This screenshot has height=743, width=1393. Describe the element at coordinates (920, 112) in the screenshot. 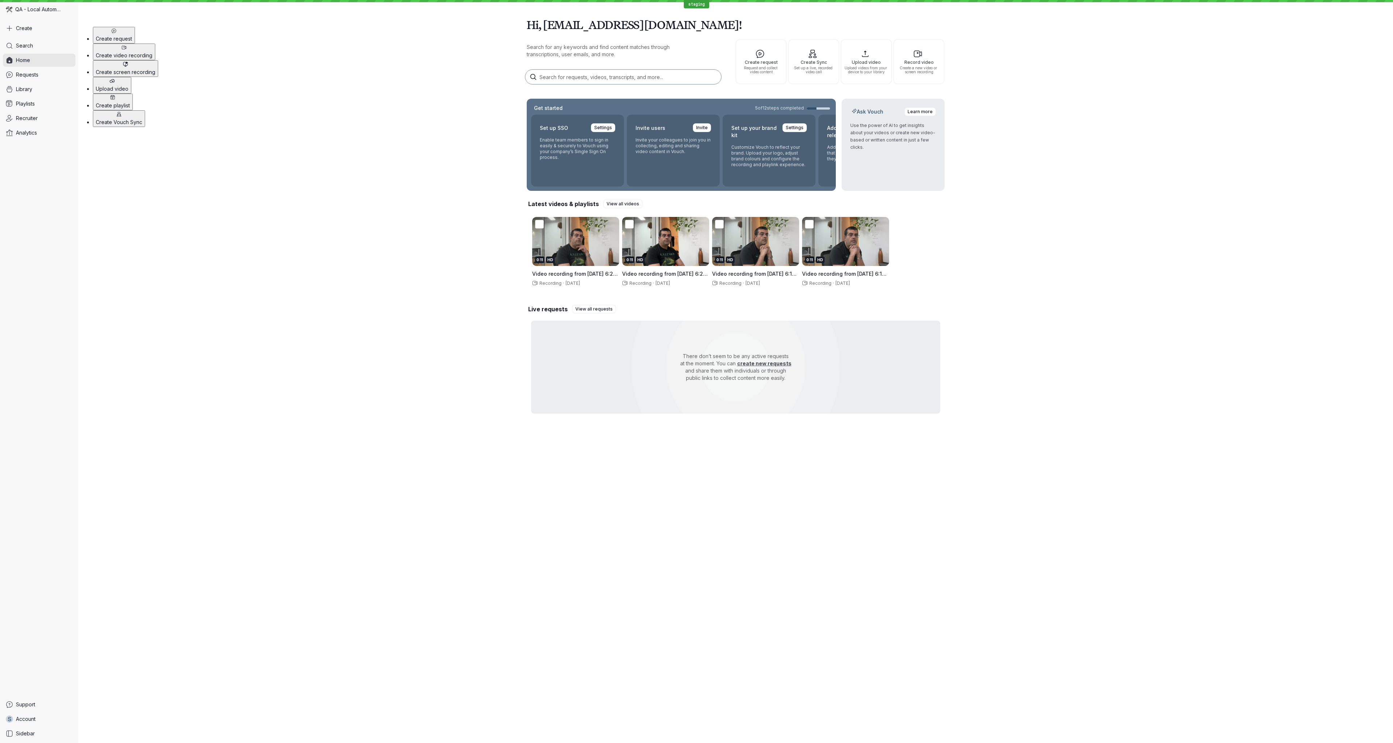

I see `a: Learn more` at that location.